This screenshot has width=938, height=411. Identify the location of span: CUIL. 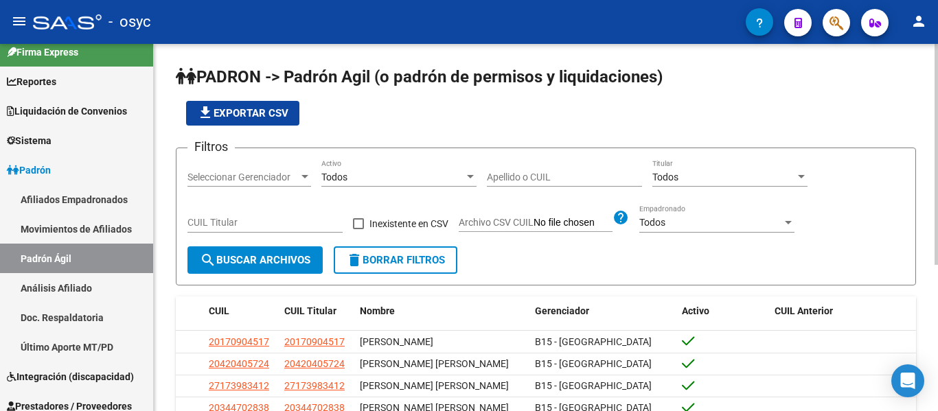
(219, 311).